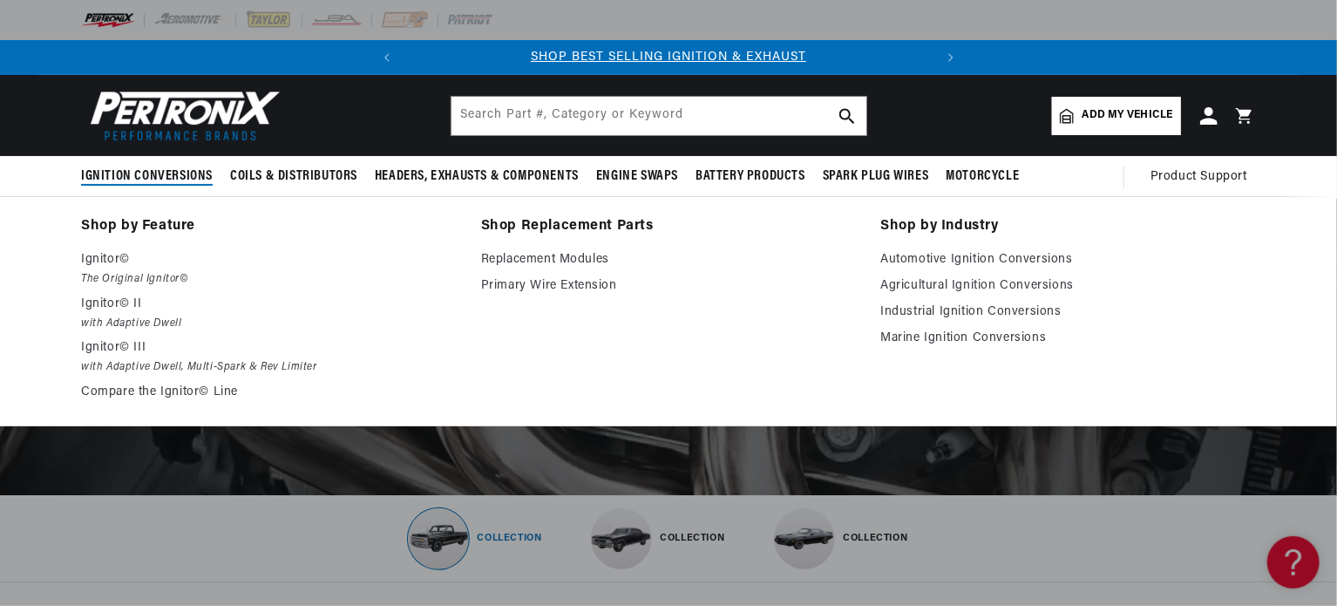 This screenshot has width=1337, height=606. Describe the element at coordinates (669, 57) in the screenshot. I see `a: SHOP BEST SELLING IGNITION & EXHAUST` at that location.